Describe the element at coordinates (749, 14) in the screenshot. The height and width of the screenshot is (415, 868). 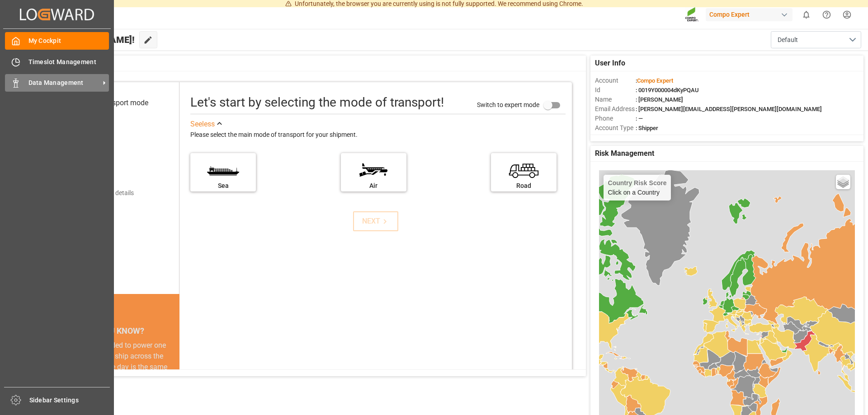
I see `div: Compo Expert` at that location.